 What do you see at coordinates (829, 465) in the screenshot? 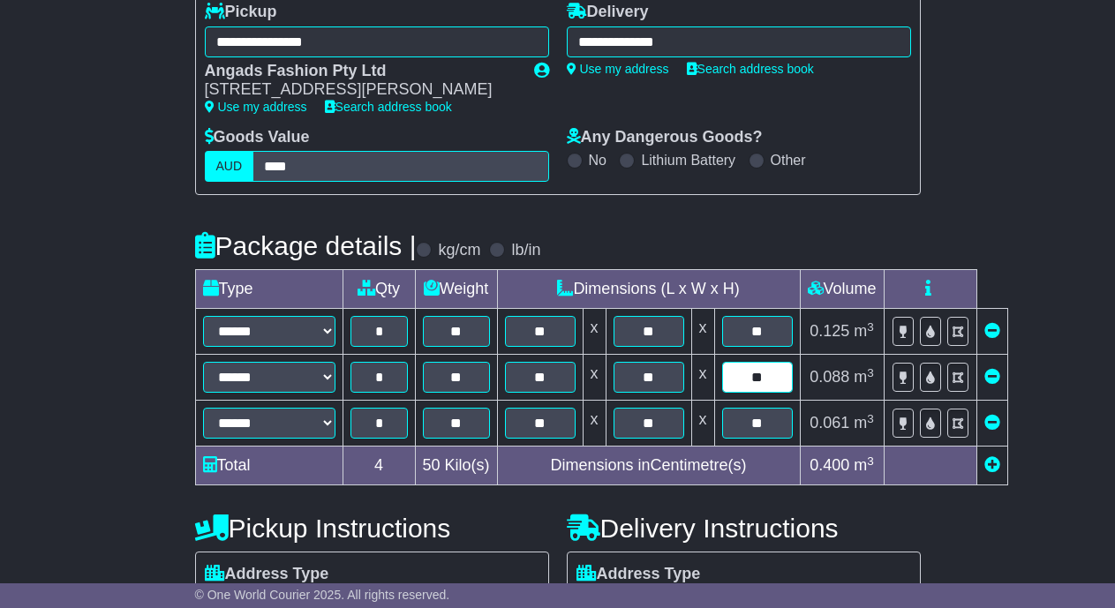
I see `span: 0.400` at bounding box center [829, 465].